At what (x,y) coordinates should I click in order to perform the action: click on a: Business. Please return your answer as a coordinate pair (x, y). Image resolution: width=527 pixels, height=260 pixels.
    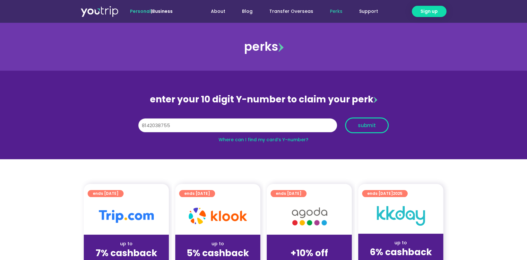
    Looking at the image, I should click on (163, 11).